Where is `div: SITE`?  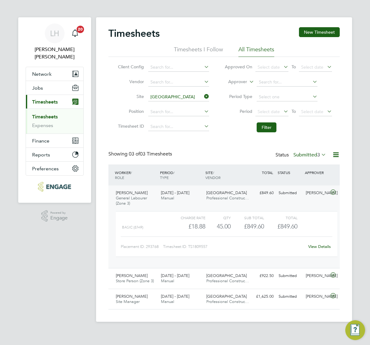
div: SITE is located at coordinates (226, 175).